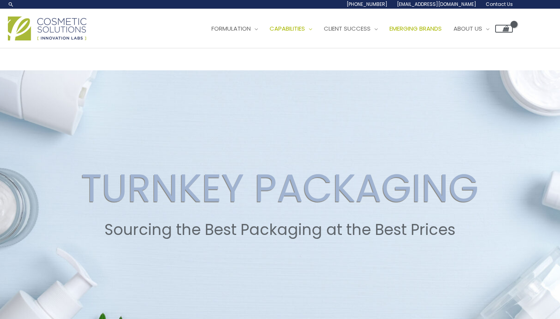  What do you see at coordinates (347, 28) in the screenshot?
I see `span: Client Success` at bounding box center [347, 28].